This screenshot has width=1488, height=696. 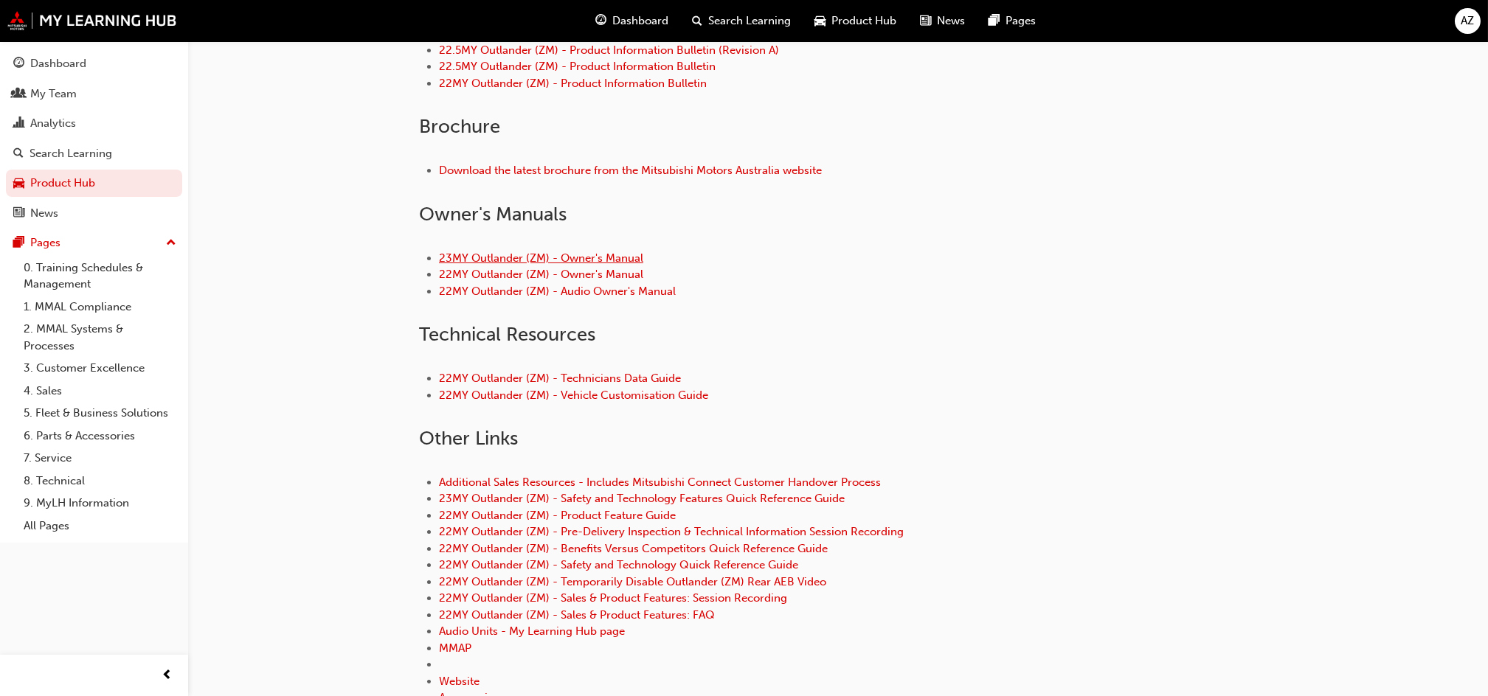 I want to click on a: 22MY Outlander (ZM) - Product Information Bulletin, so click(x=572, y=83).